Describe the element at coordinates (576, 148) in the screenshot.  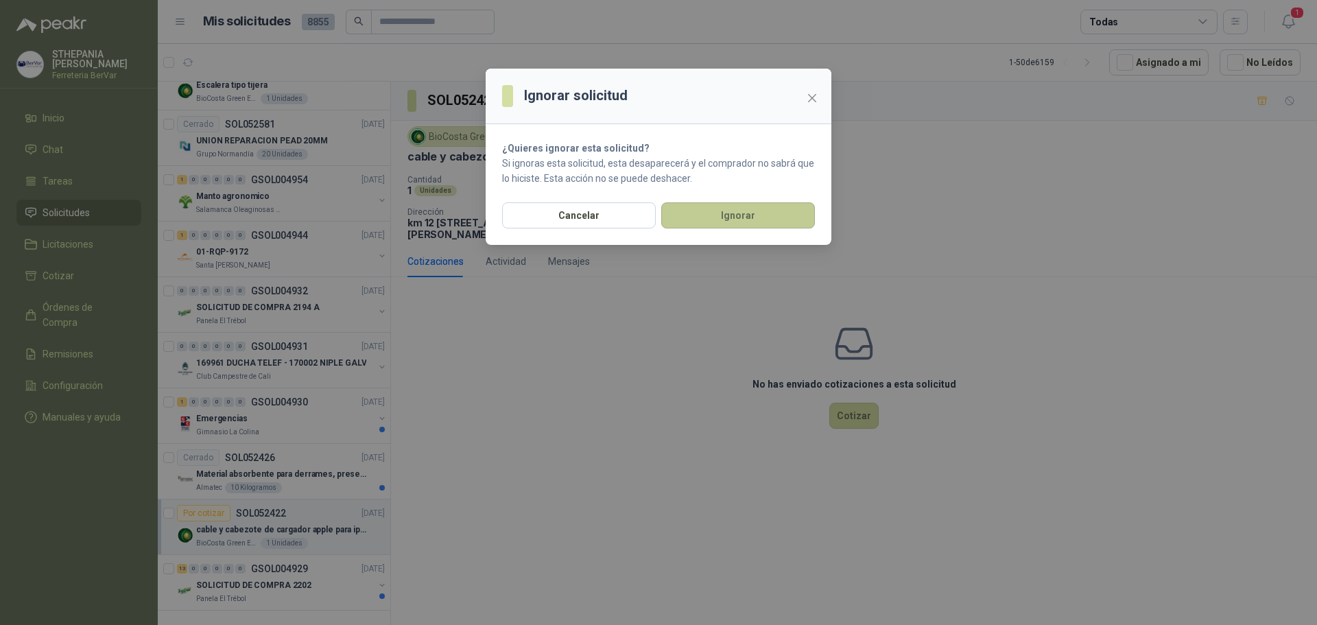
I see `strong: ¿Quieres ignorar esta solicitud?` at that location.